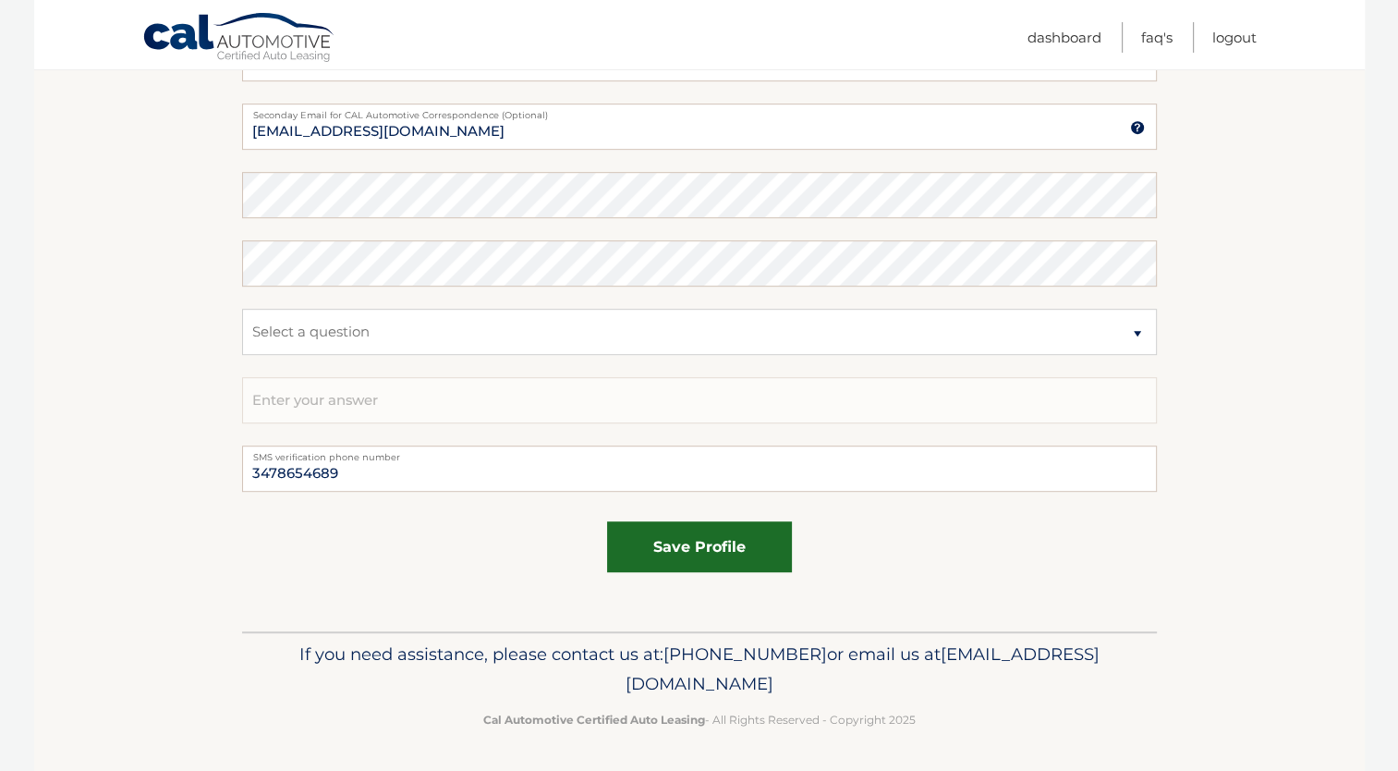  I want to click on a: Logout, so click(1234, 37).